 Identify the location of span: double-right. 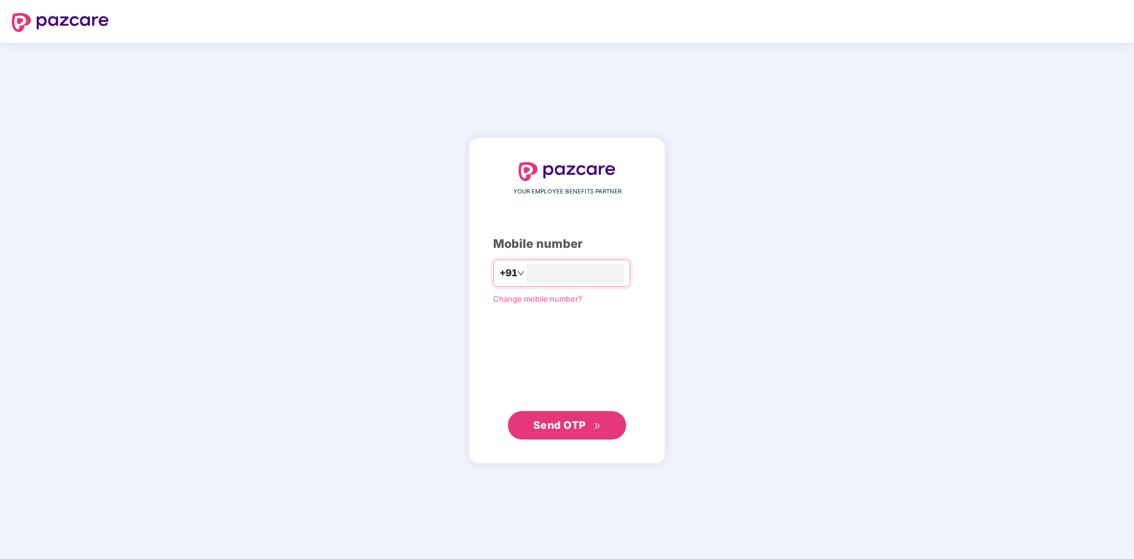
(597, 426).